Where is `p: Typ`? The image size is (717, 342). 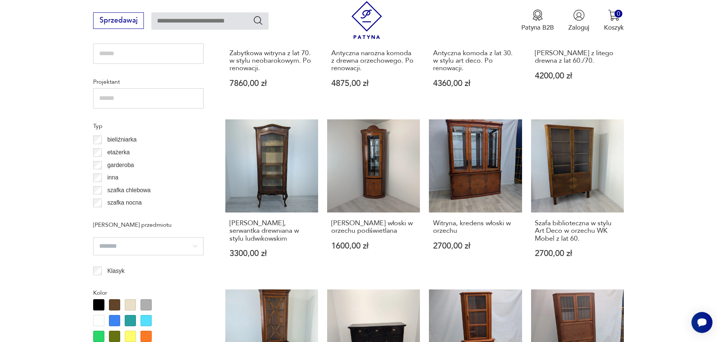 p: Typ is located at coordinates (148, 126).